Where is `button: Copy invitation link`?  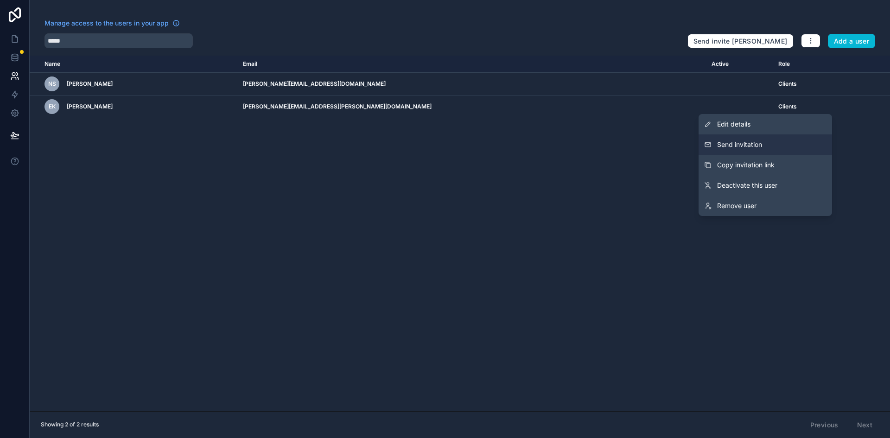 button: Copy invitation link is located at coordinates (765, 165).